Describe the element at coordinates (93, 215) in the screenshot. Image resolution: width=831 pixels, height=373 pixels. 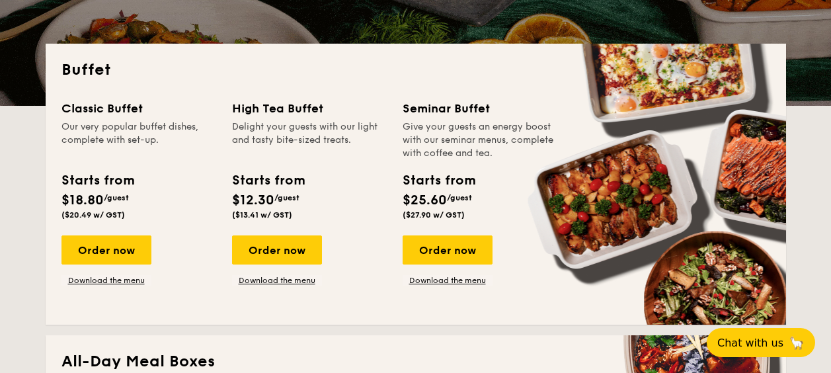
I see `span: ($20.49 w/ GST)` at that location.